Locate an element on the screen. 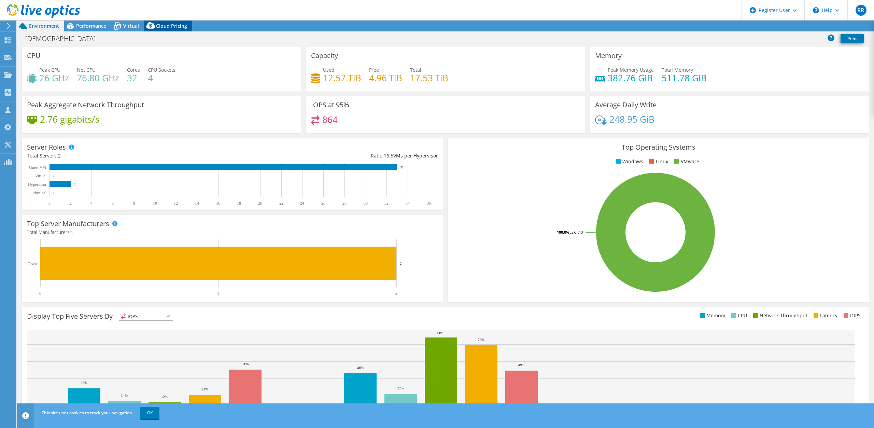 The image size is (874, 428). span: IOPS is located at coordinates (146, 316).